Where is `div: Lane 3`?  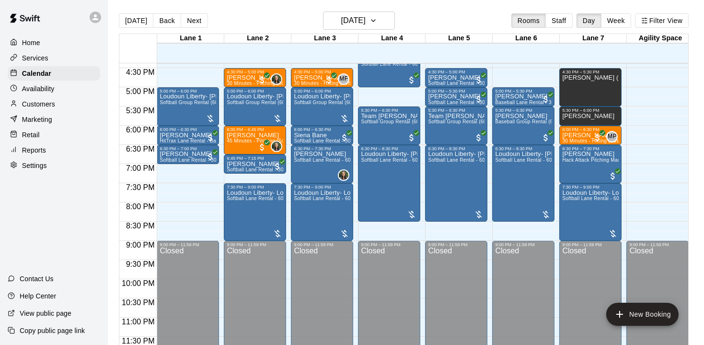 div: Lane 3 is located at coordinates (325, 38).